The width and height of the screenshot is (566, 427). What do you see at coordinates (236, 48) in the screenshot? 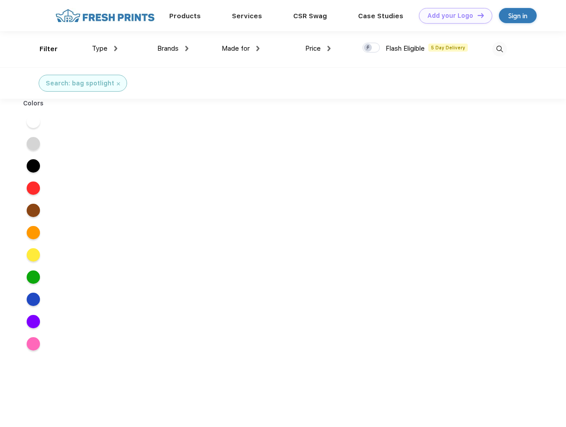
I see `span: Made for` at bounding box center [236, 48].